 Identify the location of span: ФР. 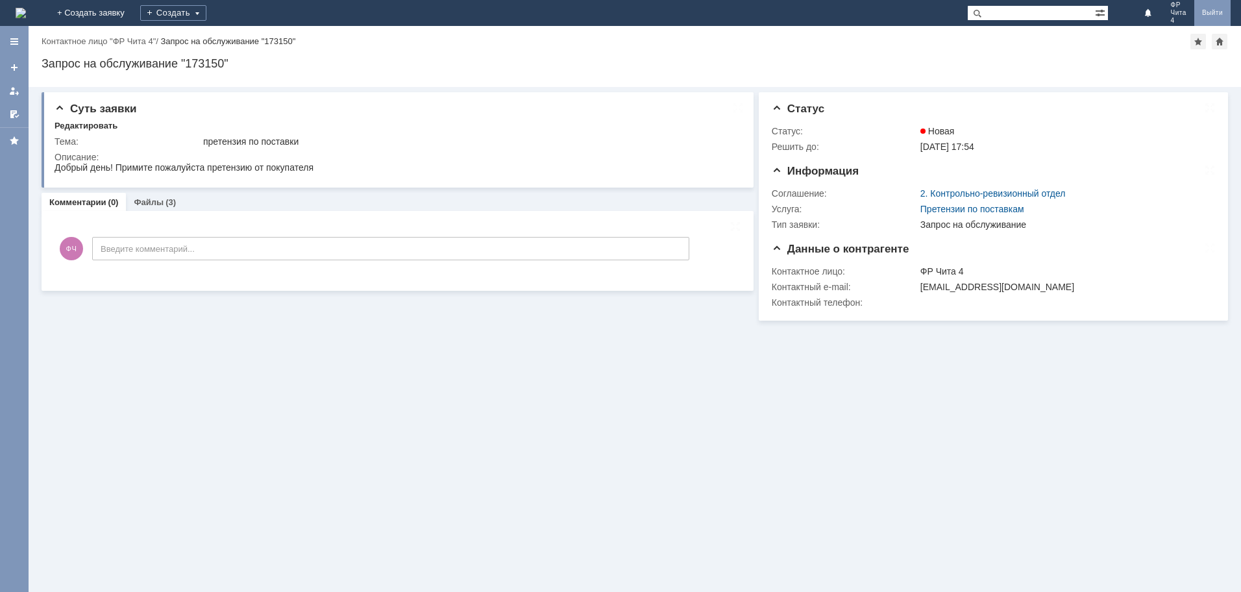
(1179, 5).